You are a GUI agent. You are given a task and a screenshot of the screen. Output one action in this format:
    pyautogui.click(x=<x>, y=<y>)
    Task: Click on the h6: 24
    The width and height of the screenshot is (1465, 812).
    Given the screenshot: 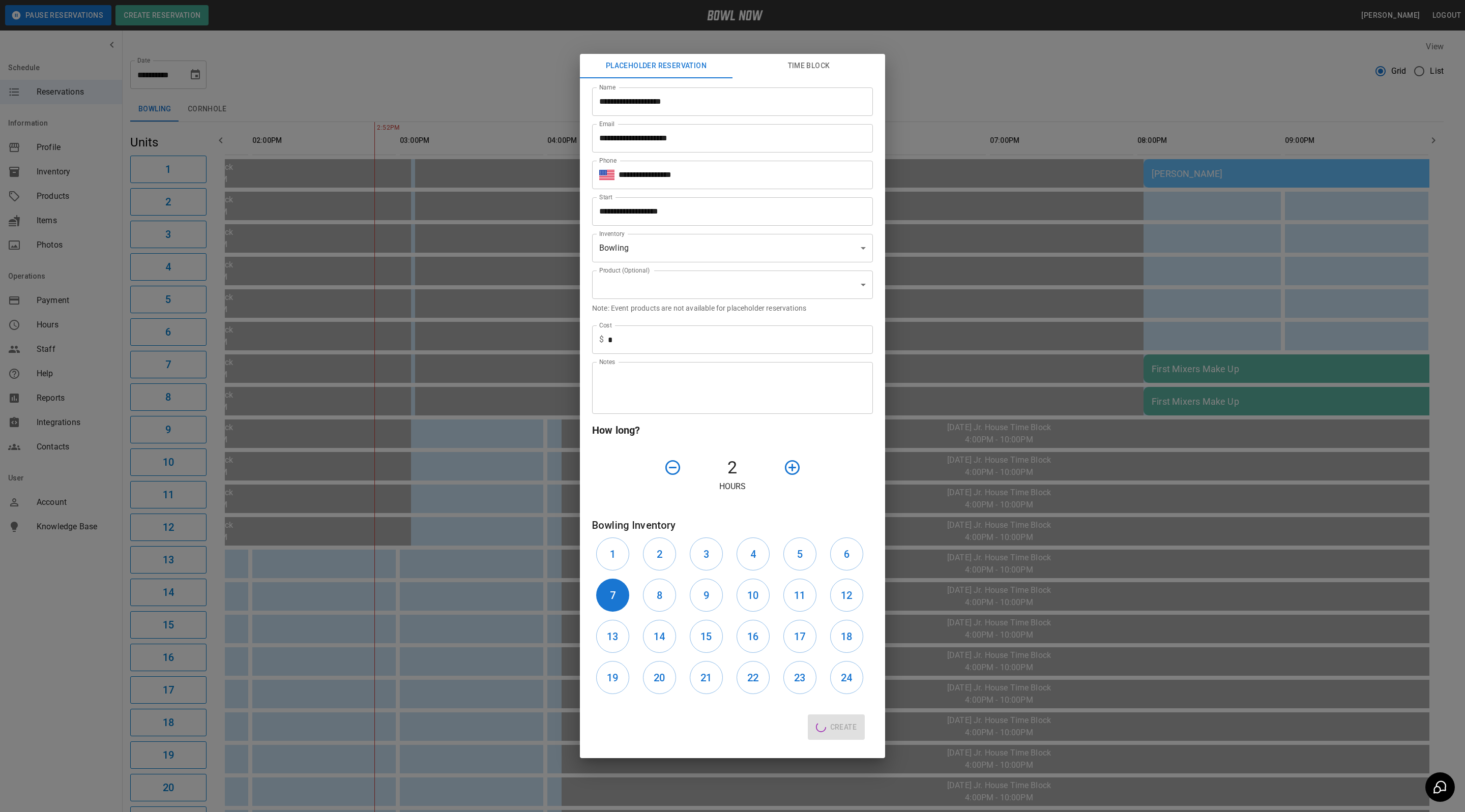 What is the action you would take?
    pyautogui.click(x=847, y=678)
    